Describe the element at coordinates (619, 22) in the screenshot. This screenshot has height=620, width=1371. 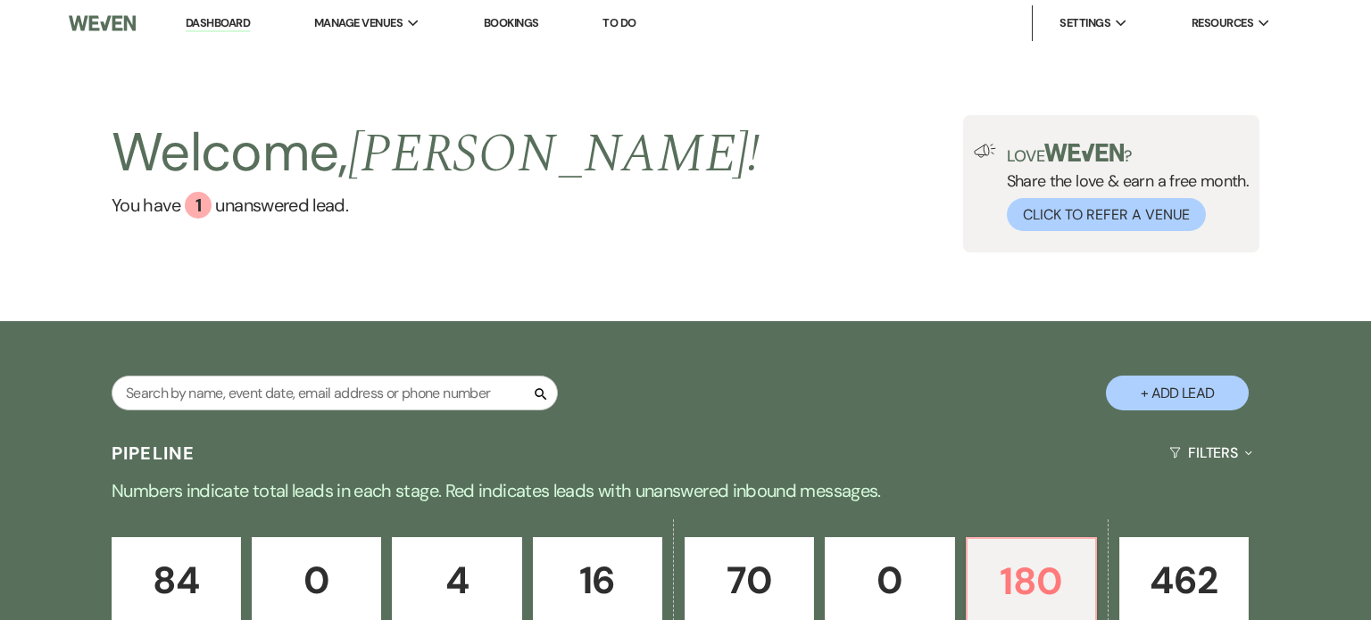
I see `a: To Do` at that location.